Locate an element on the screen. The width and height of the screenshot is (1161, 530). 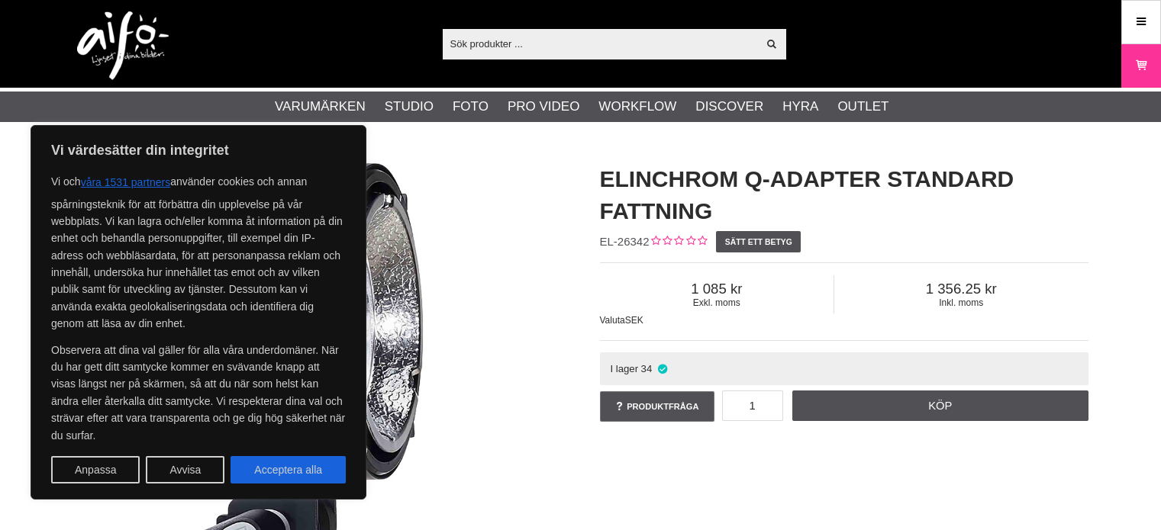
input: Sök produkter ... is located at coordinates (600, 44).